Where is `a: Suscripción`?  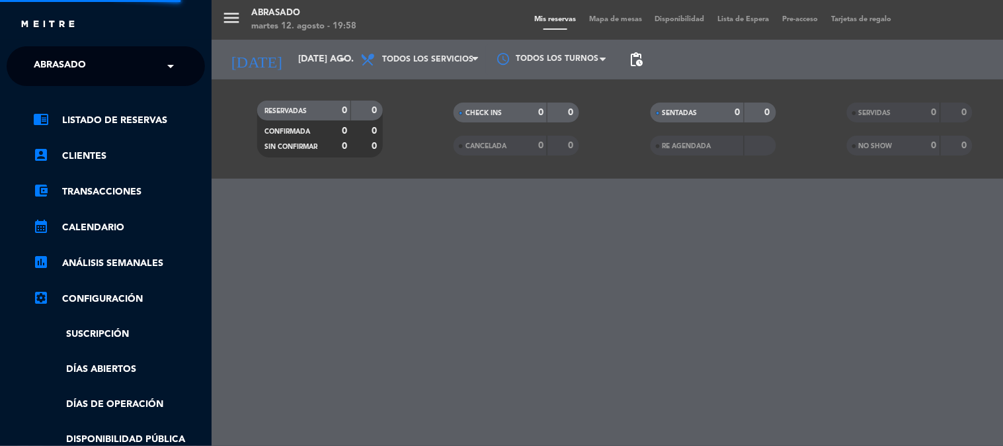
a: Suscripción is located at coordinates (119, 334).